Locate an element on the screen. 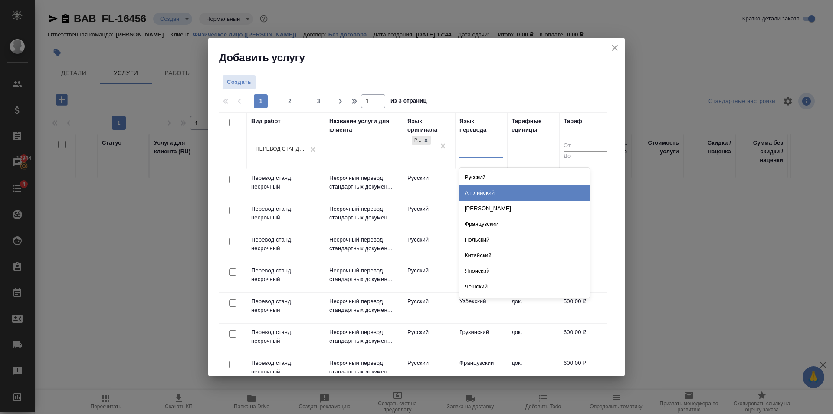 The width and height of the screenshot is (833, 414). td: Таджикский is located at coordinates (481, 277).